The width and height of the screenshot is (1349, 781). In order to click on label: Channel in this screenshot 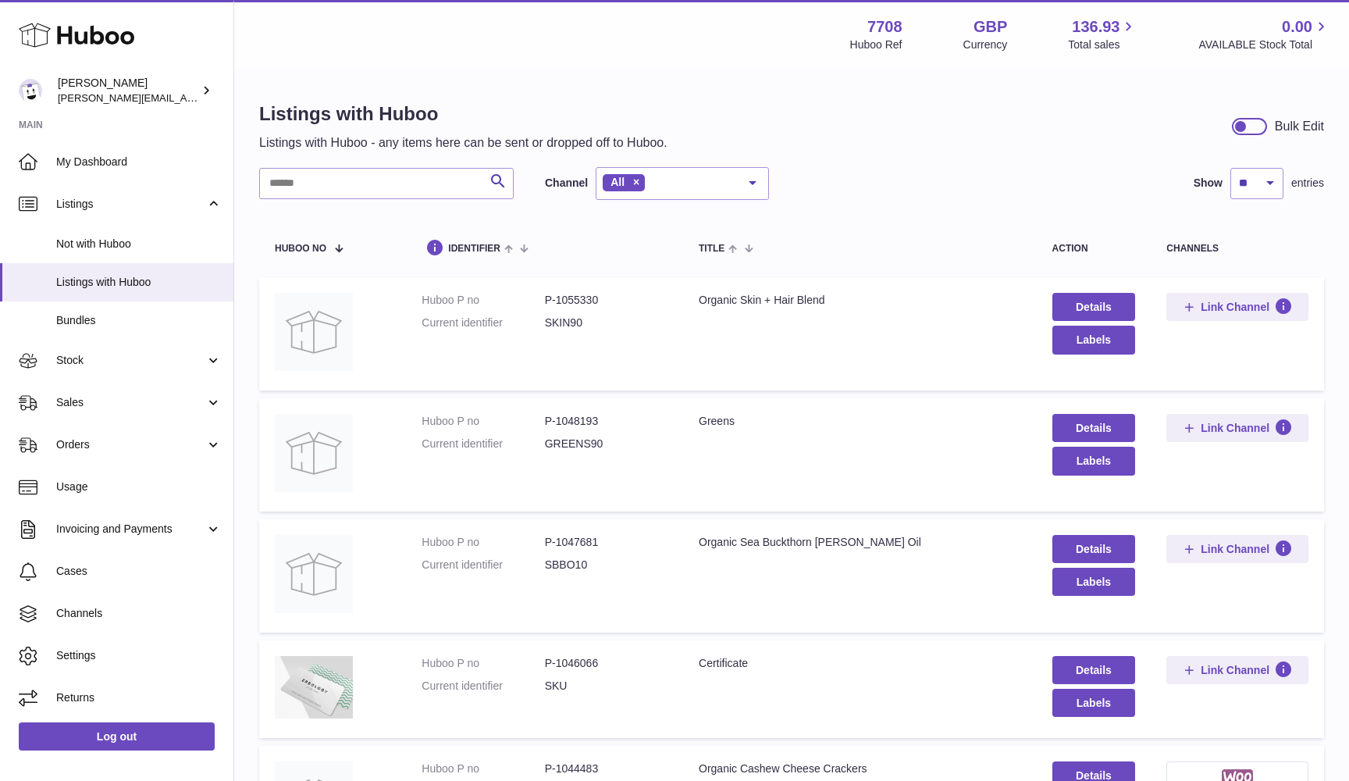, I will do `click(566, 183)`.